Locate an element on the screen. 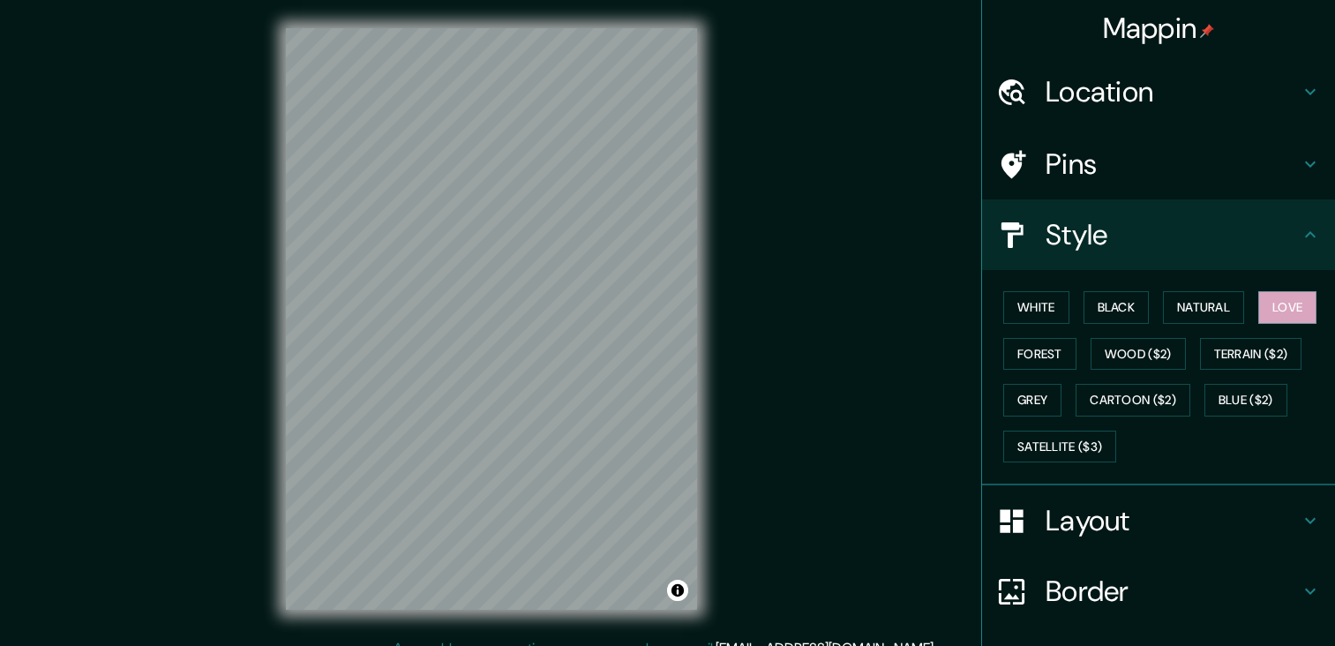  div: Pins is located at coordinates (1159, 164).